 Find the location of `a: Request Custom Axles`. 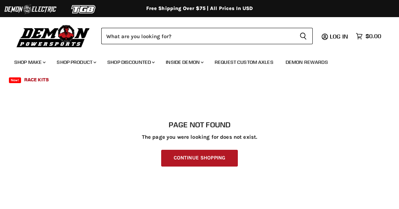

a: Request Custom Axles is located at coordinates (244, 62).